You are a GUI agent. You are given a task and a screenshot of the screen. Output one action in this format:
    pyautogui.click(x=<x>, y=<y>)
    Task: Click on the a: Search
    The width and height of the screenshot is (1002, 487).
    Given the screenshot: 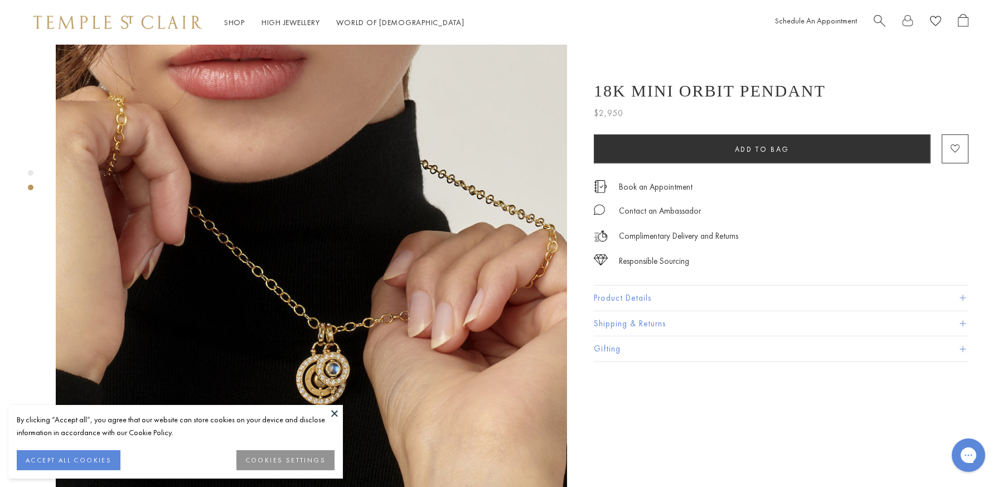 What is the action you would take?
    pyautogui.click(x=879, y=22)
    